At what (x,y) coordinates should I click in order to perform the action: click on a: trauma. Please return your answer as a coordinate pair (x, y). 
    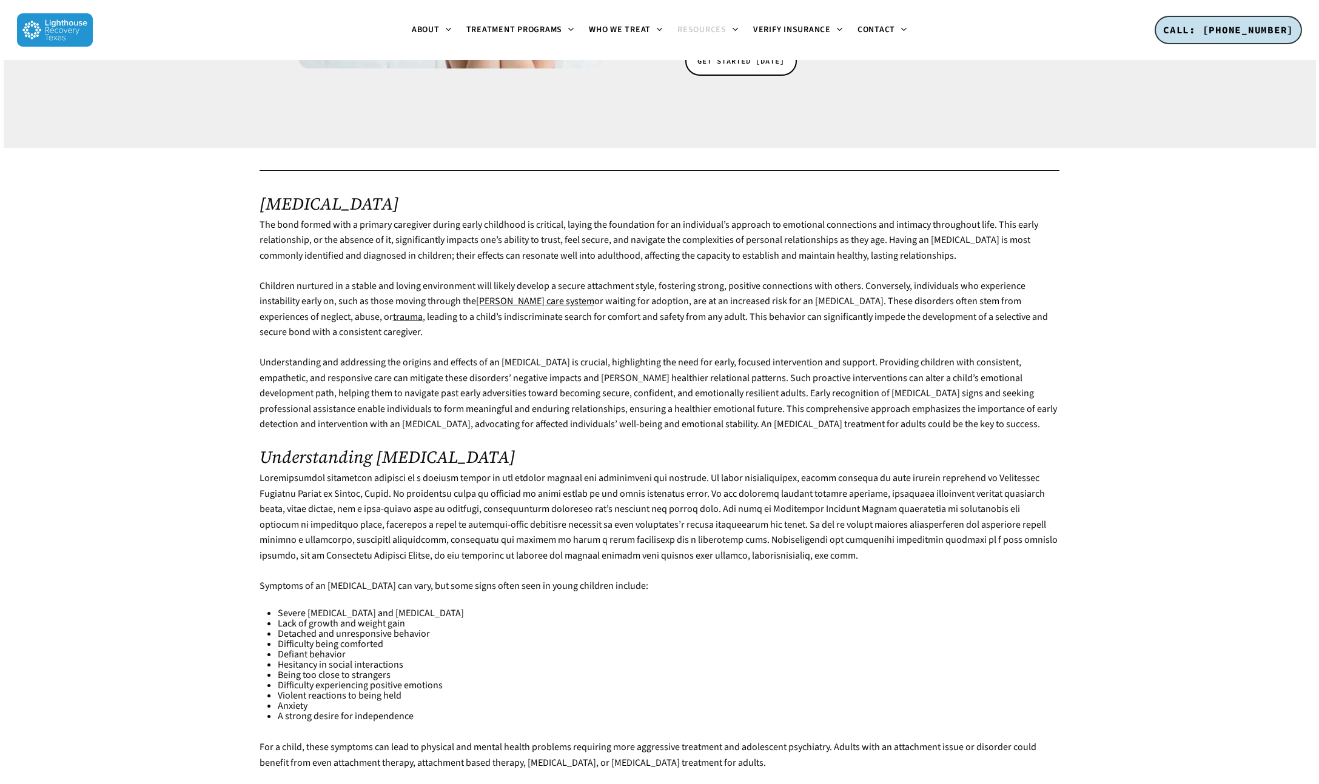
    Looking at the image, I should click on (407, 317).